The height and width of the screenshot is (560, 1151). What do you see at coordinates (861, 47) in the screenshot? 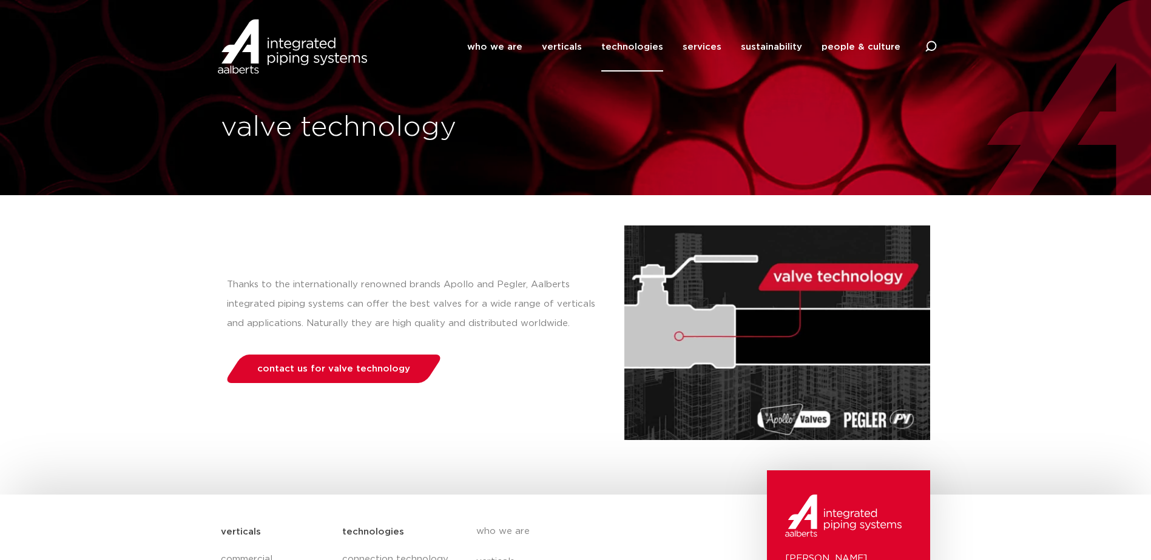
I see `a: people & culture` at bounding box center [861, 47].